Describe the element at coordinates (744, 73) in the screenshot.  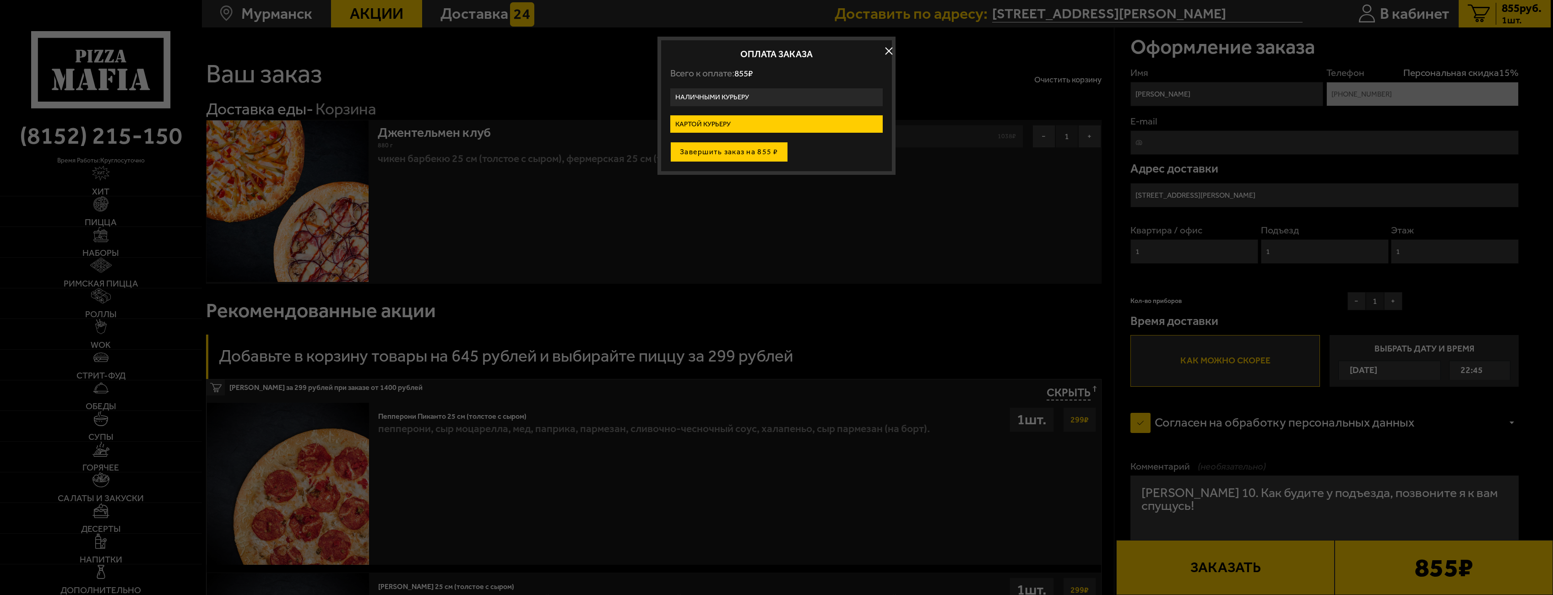
I see `span: 855 ₽` at that location.